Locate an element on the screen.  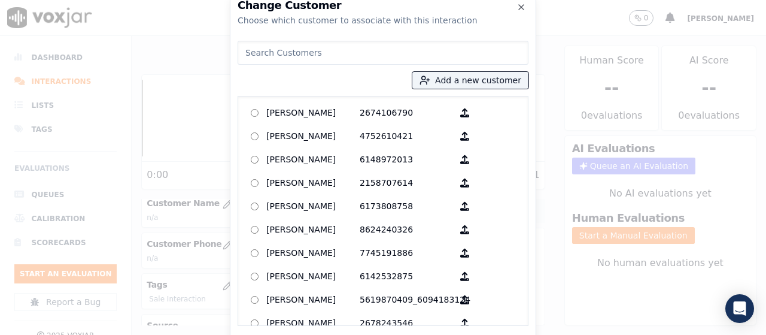
p: 8624240326 is located at coordinates (406, 229).